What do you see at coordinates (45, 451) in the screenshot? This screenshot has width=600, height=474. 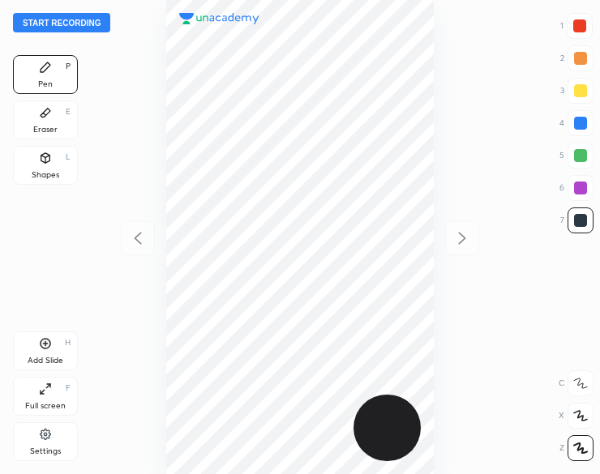 I see `div: Settings` at bounding box center [45, 451].